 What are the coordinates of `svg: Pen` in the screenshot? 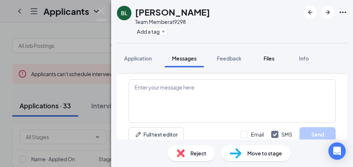 It's located at (138, 134).